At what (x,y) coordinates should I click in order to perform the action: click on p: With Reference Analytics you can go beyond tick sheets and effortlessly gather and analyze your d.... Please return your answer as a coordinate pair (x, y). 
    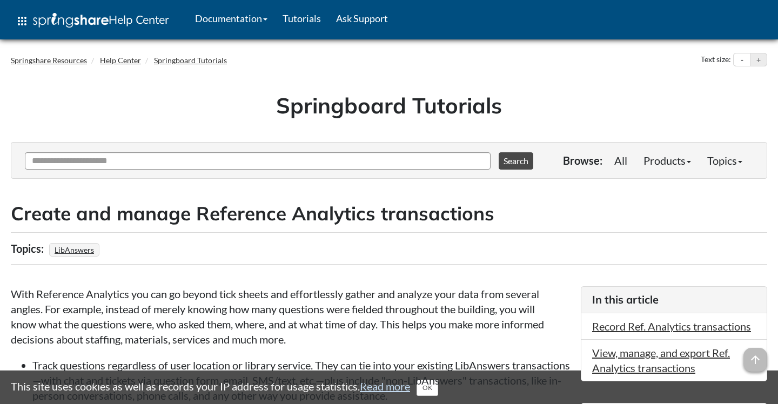
    Looking at the image, I should click on (290, 317).